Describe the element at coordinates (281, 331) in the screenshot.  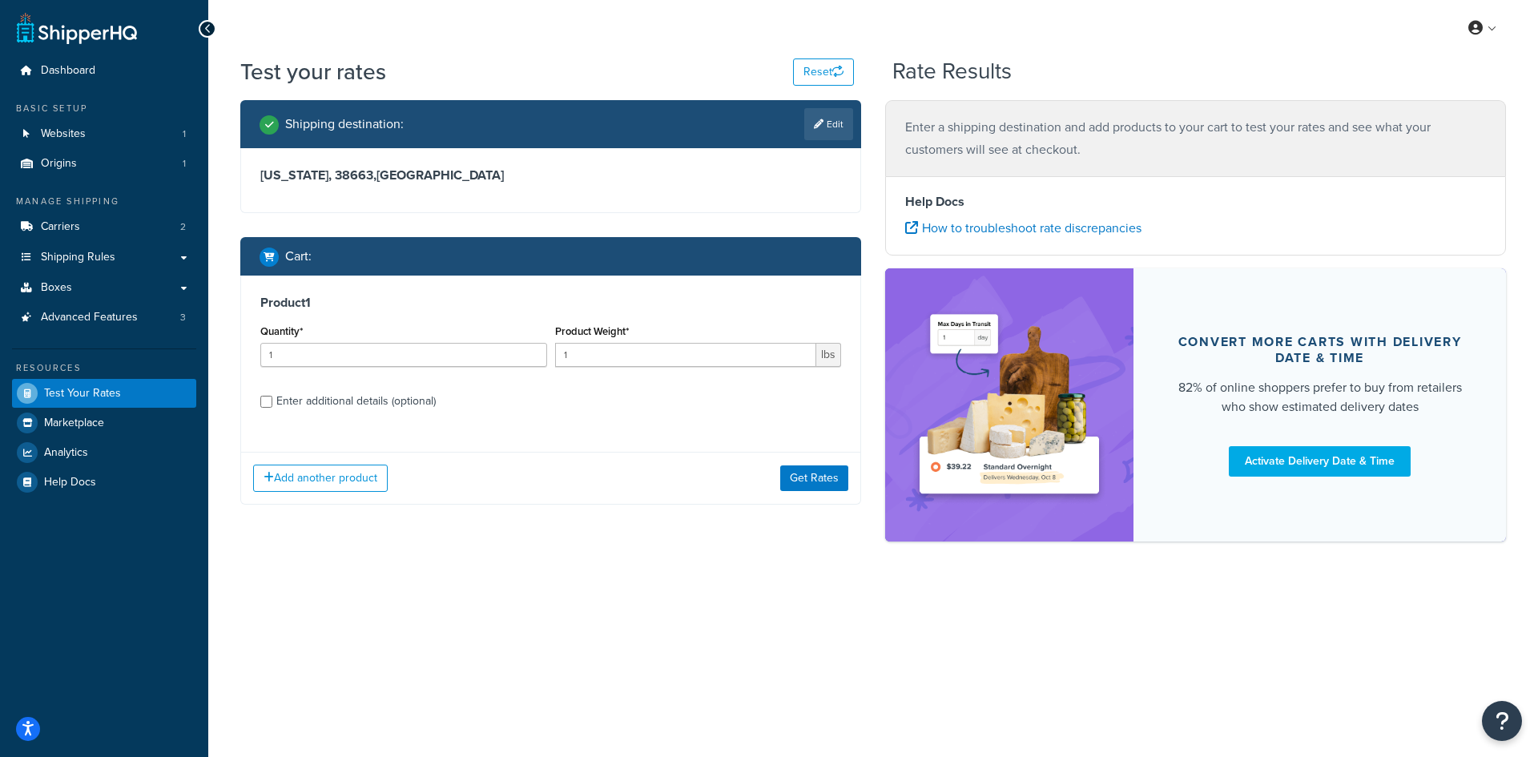
I see `label: Quantity*` at that location.